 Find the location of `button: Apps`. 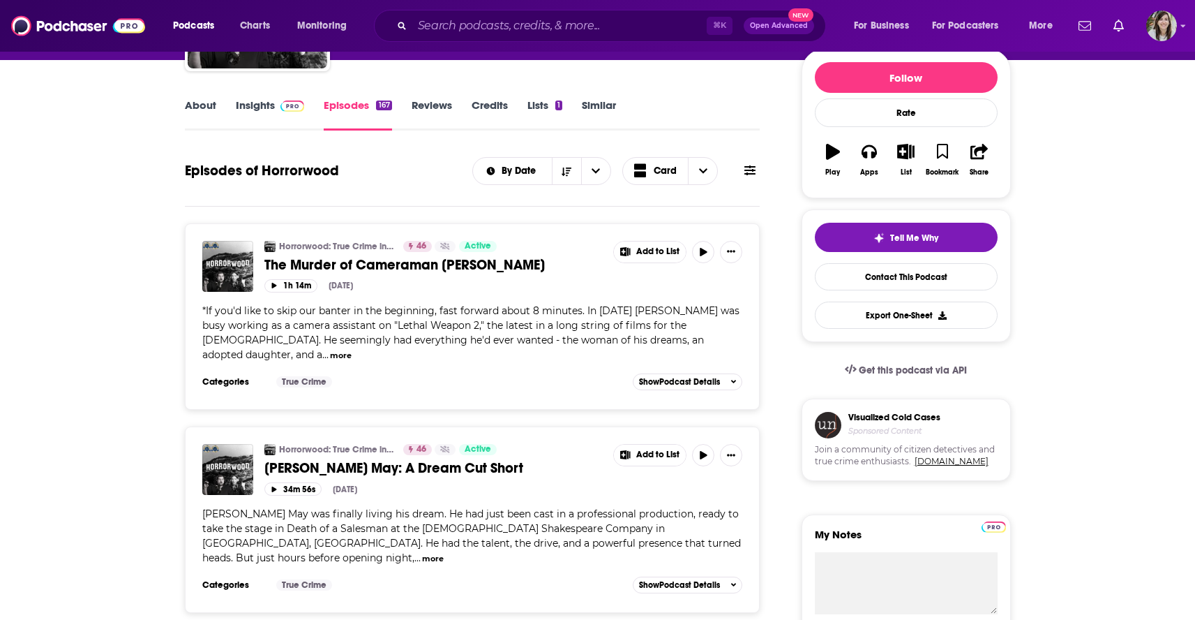

button: Apps is located at coordinates (870, 160).